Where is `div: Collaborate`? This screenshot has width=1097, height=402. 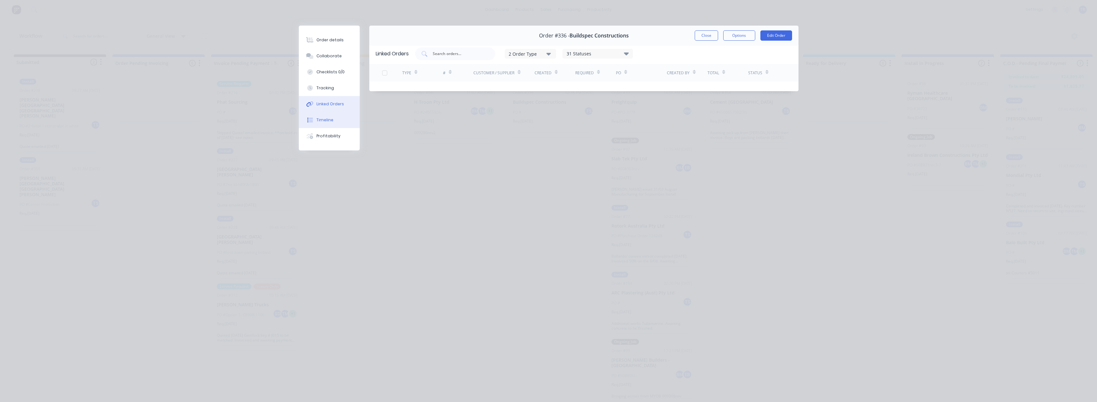
div: Collaborate is located at coordinates (329, 56).